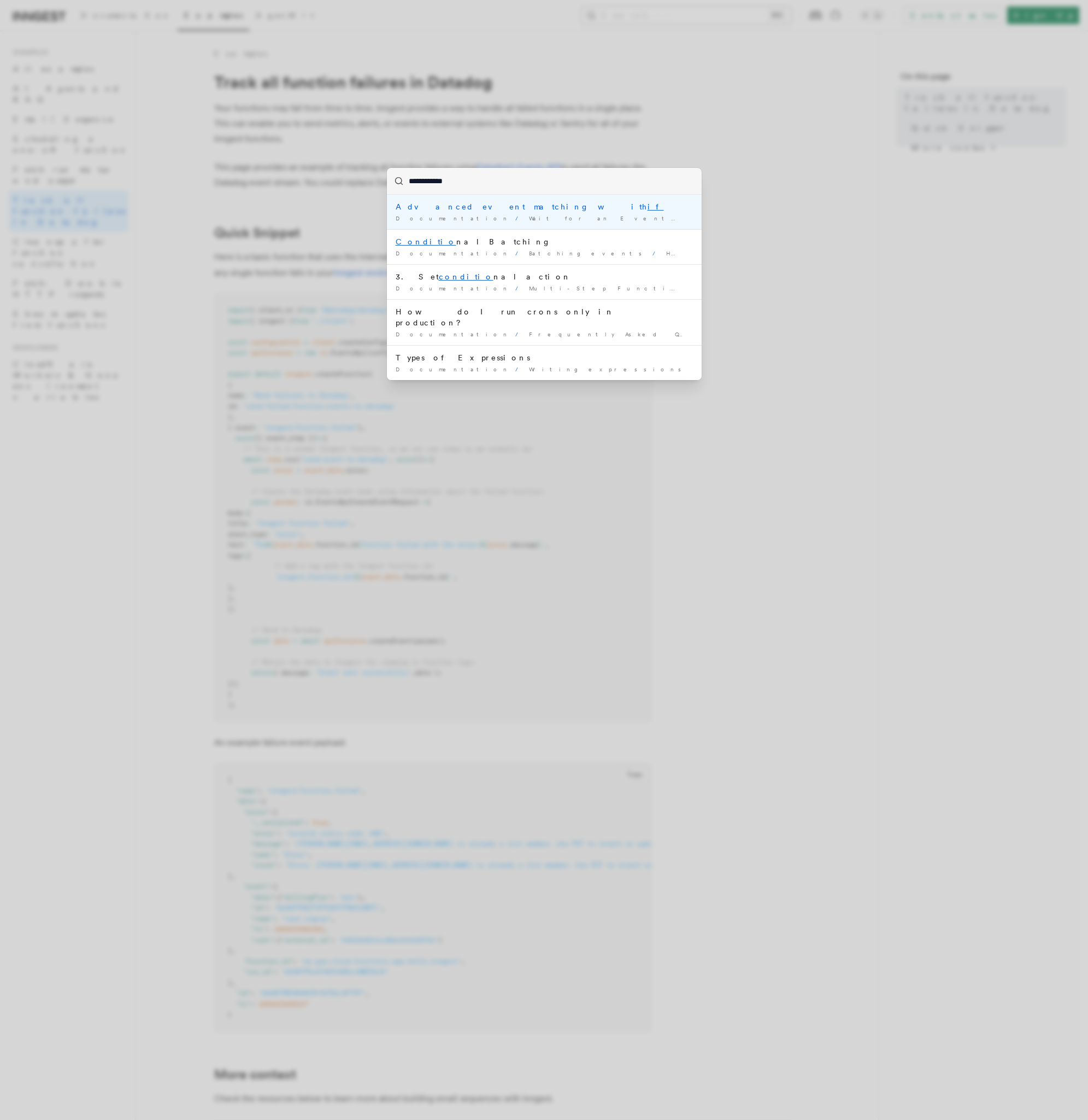 This screenshot has height=1120, width=1088. What do you see at coordinates (613, 288) in the screenshot?
I see `span: Multi-Step Functions` at bounding box center [613, 288].